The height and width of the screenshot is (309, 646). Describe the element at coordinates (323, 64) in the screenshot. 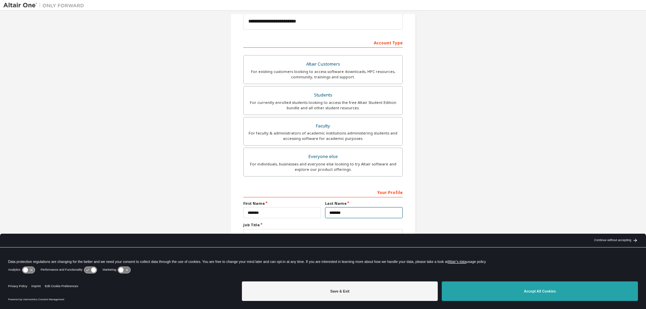

I see `div: Altair Customers` at that location.